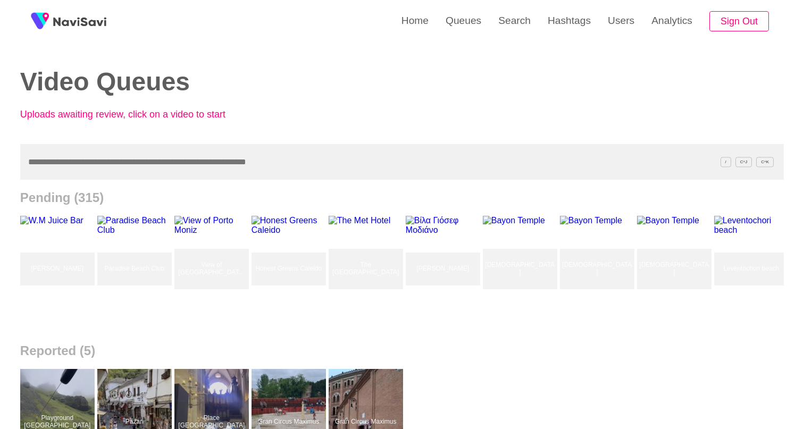 This screenshot has width=804, height=429. Describe the element at coordinates (203, 82) in the screenshot. I see `h2: Video Queues` at that location.